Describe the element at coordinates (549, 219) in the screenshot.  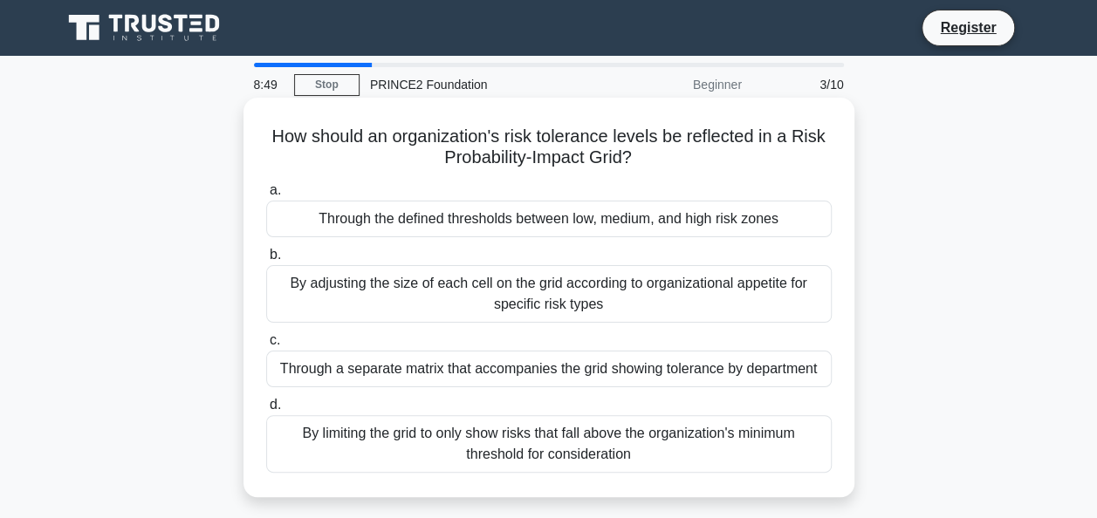
I see `div: Through the defined thresholds between low, medium, and high risk zones` at that location.